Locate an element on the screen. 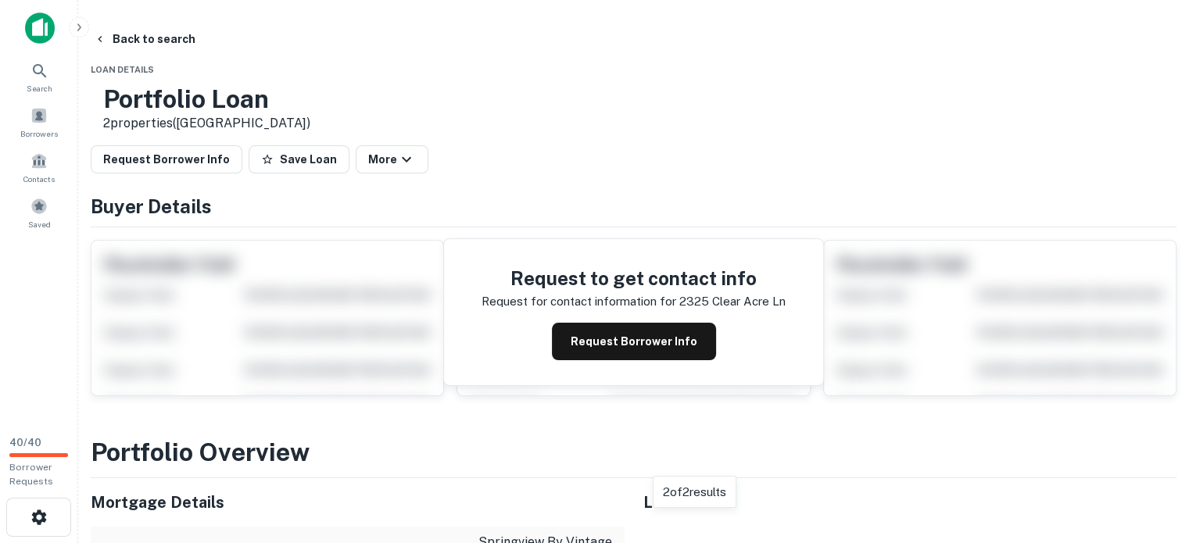 The image size is (1189, 543). a: Saved is located at coordinates (39, 213).